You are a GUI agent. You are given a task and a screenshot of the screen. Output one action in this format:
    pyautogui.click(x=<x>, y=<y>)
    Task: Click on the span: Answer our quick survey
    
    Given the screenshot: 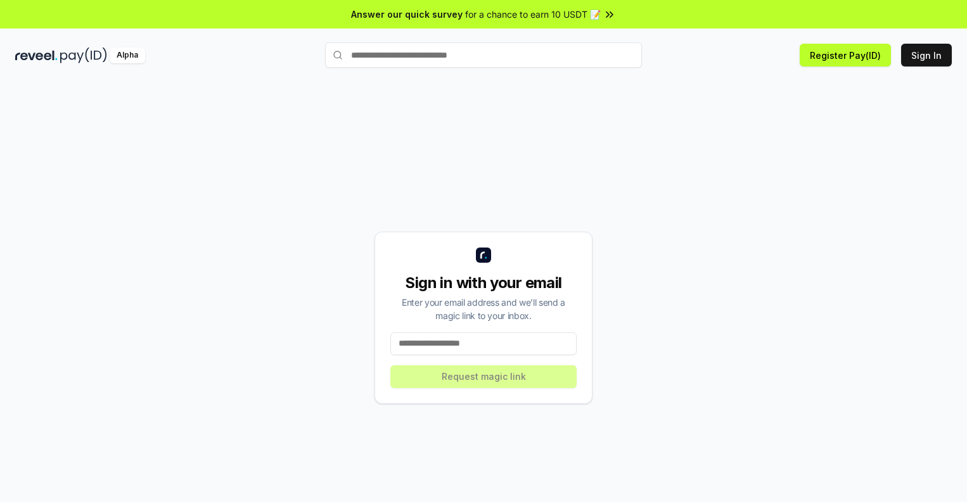 What is the action you would take?
    pyautogui.click(x=407, y=14)
    